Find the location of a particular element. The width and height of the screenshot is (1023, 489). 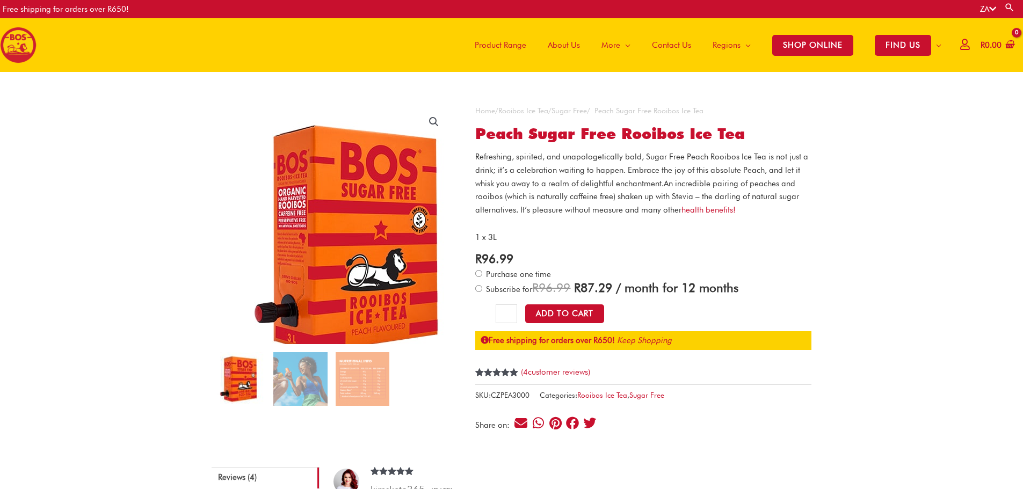

nav: Breadcrumb is located at coordinates (643, 111).